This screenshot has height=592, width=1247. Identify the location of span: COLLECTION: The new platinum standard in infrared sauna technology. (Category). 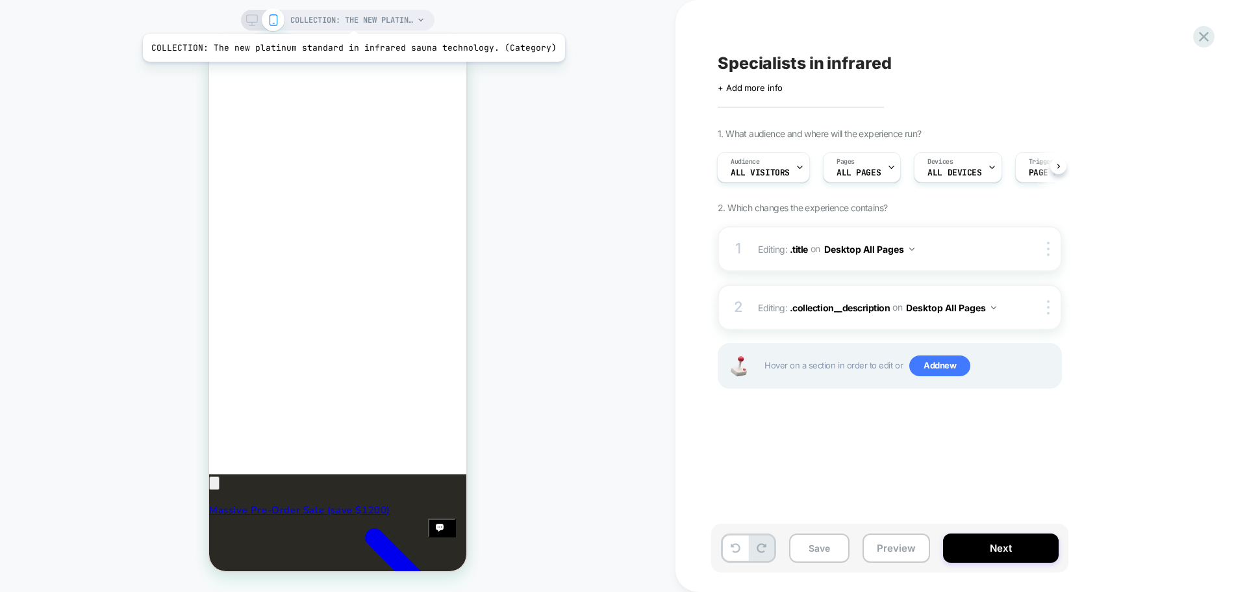
(352, 20).